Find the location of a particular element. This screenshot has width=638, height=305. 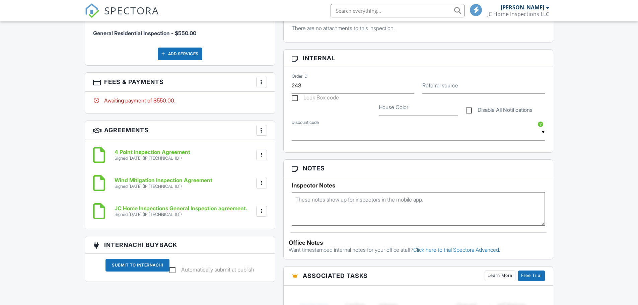

label: Lock Box code is located at coordinates (315, 98).